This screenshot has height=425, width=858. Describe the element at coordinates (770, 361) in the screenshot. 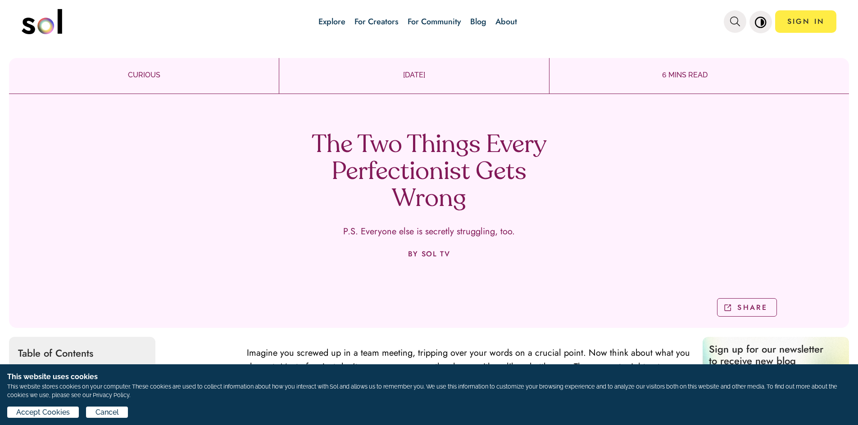

I see `p: Sign up for our newsletter to receive new blog updates from Sol!` at that location.